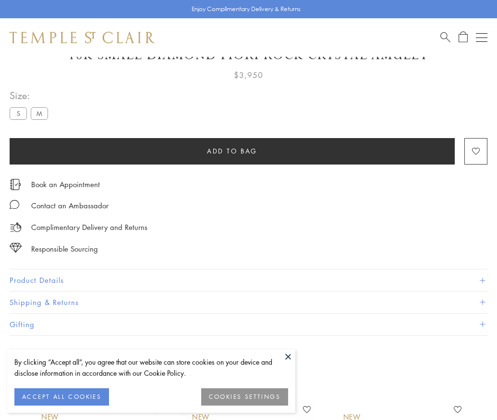 Image resolution: width=497 pixels, height=420 pixels. I want to click on button: Shipping & Returns, so click(248, 302).